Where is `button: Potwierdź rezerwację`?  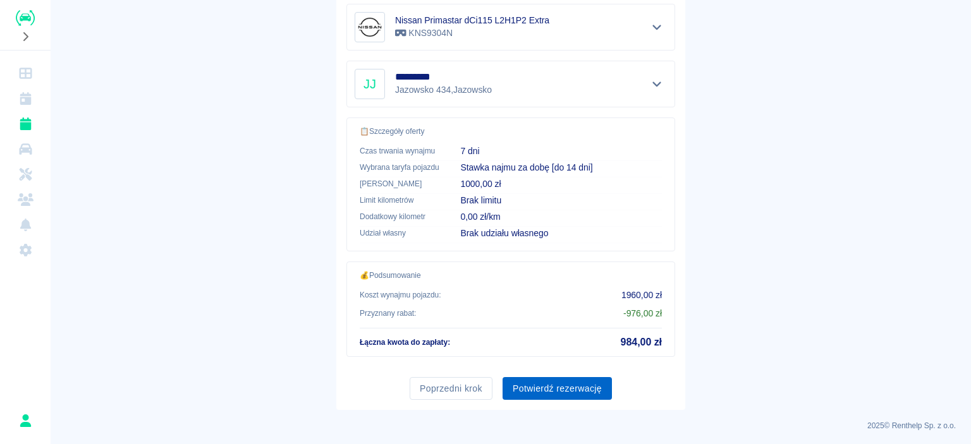
button: Potwierdź rezerwację is located at coordinates (557, 389).